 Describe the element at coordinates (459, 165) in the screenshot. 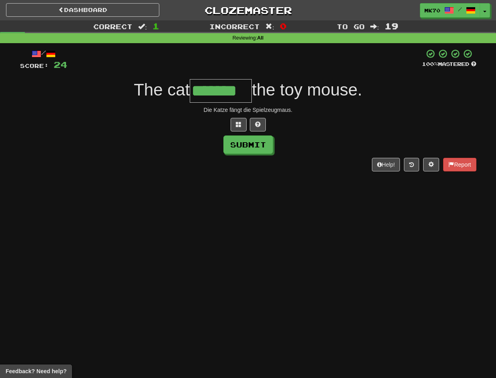

I see `button: Report` at that location.